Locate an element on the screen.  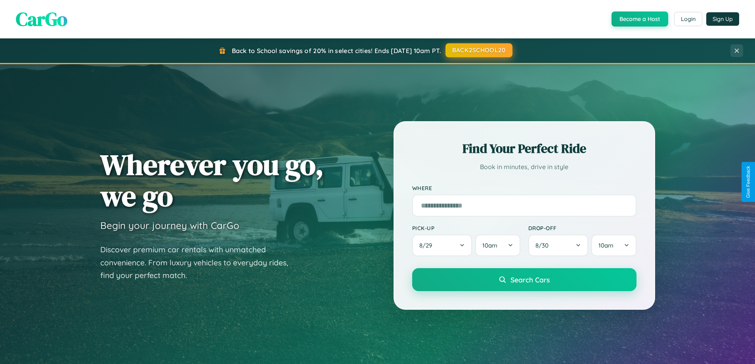
button: Sign Up is located at coordinates (722, 19).